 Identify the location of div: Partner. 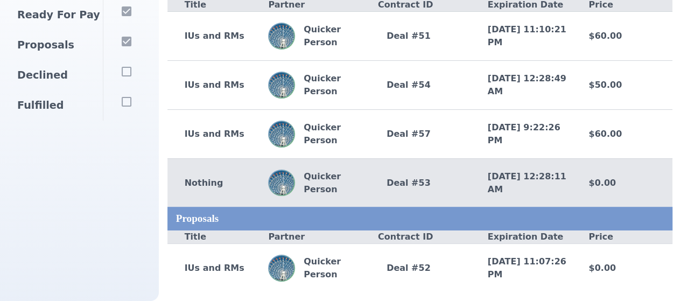
(319, 237).